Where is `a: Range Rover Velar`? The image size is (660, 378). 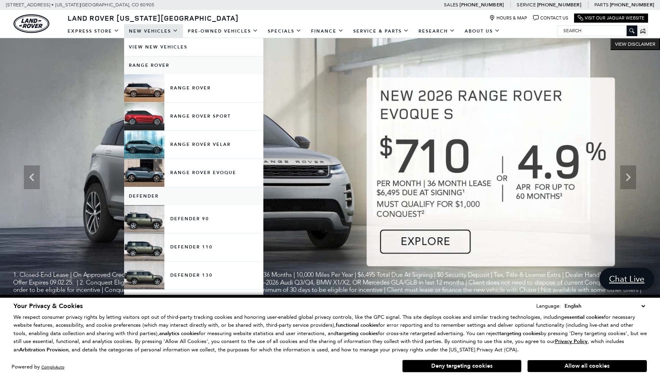 a: Range Rover Velar is located at coordinates (194, 145).